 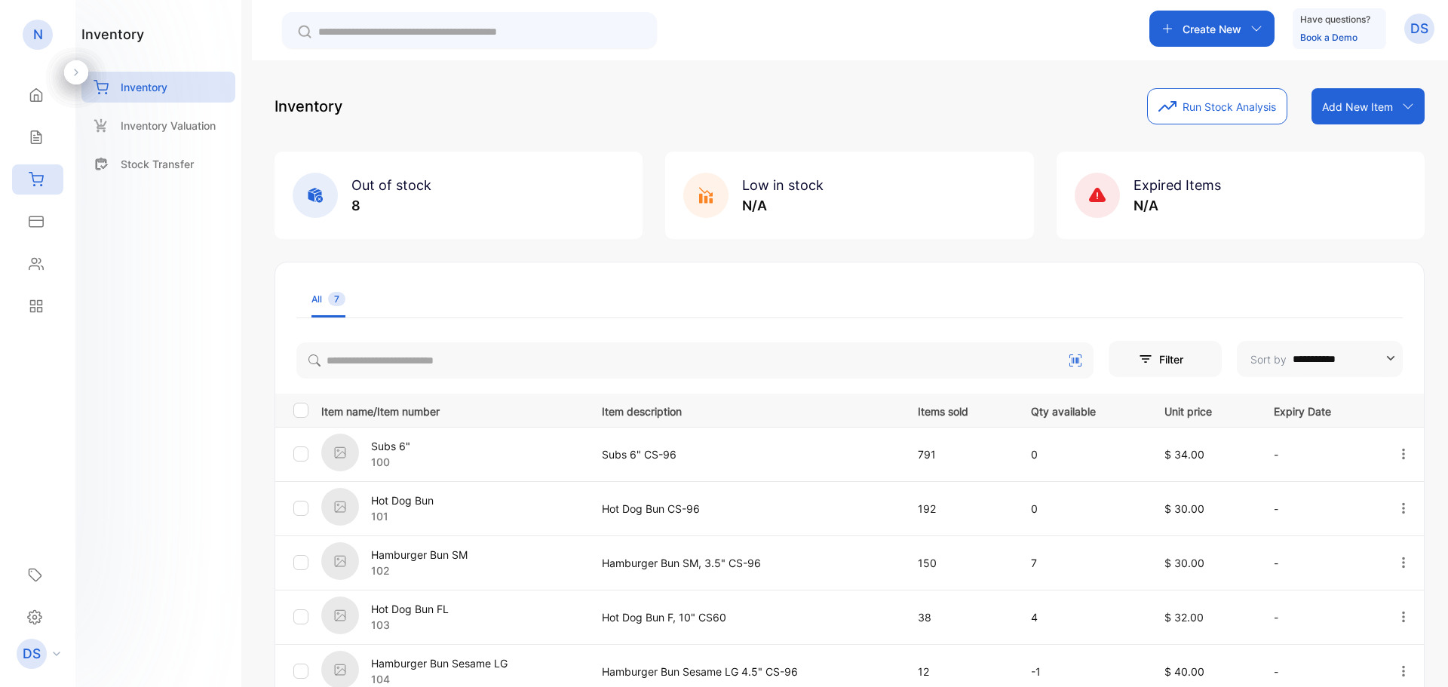 What do you see at coordinates (391, 205) in the screenshot?
I see `p: 8` at bounding box center [391, 205].